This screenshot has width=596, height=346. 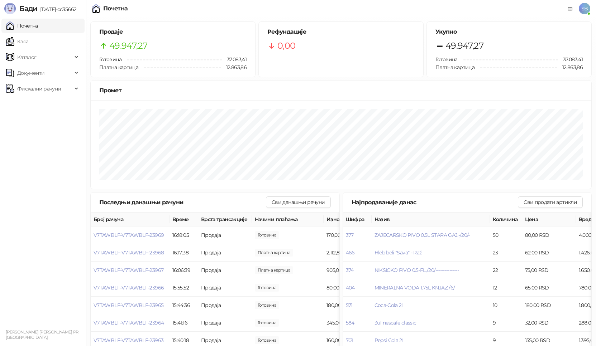 What do you see at coordinates (274, 253) in the screenshot?
I see `span: 2.112,86` at bounding box center [274, 253].